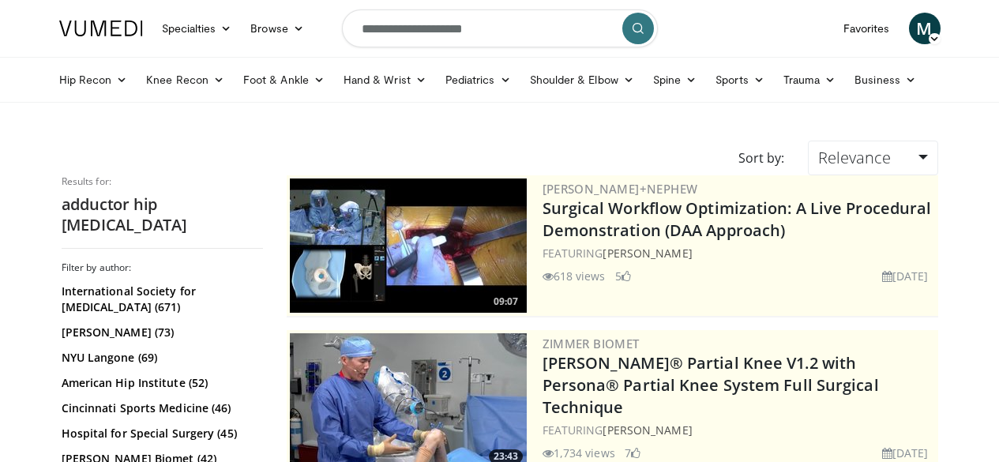  What do you see at coordinates (925, 28) in the screenshot?
I see `a: M` at bounding box center [925, 28].